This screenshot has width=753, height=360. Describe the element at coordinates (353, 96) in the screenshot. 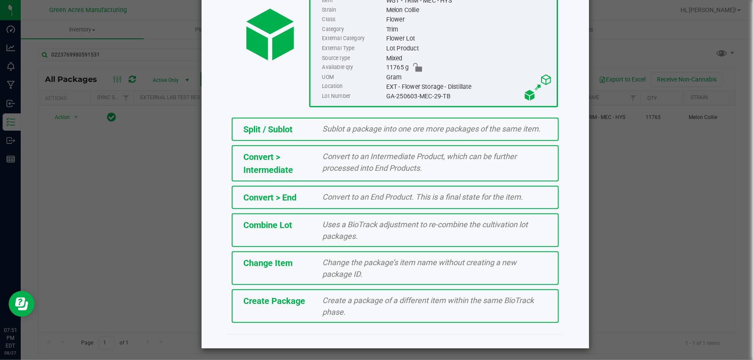

I see `label: Lot Number` at that location.